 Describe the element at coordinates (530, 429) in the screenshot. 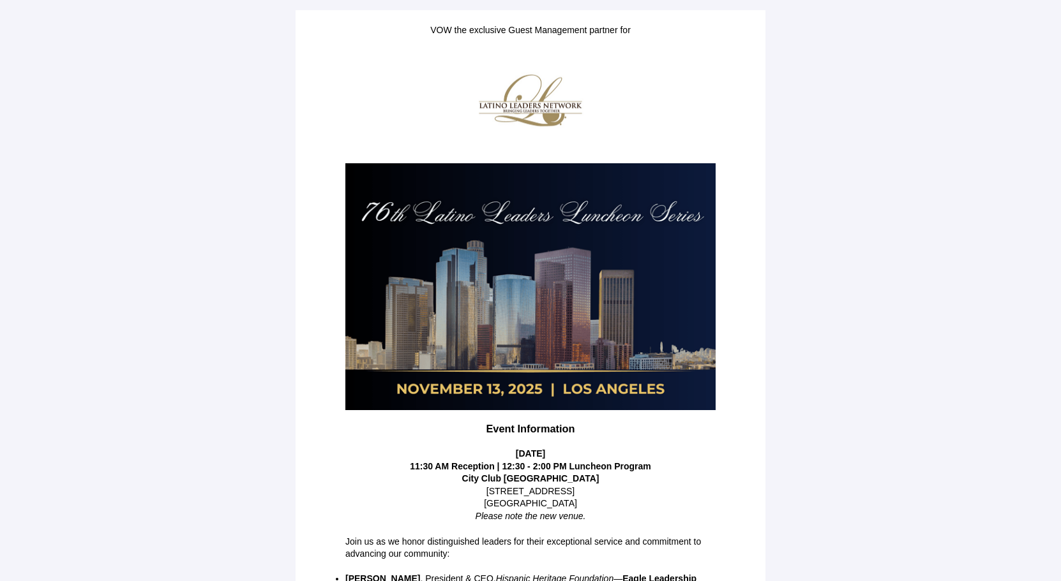

I see `strong: Event Information` at that location.